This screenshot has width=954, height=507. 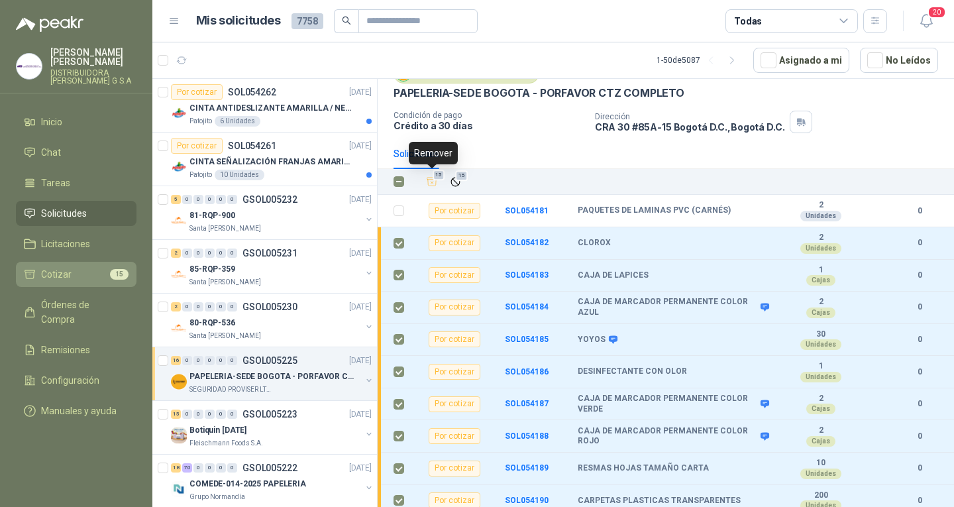 What do you see at coordinates (76, 183) in the screenshot?
I see `a: Tareas` at bounding box center [76, 183].